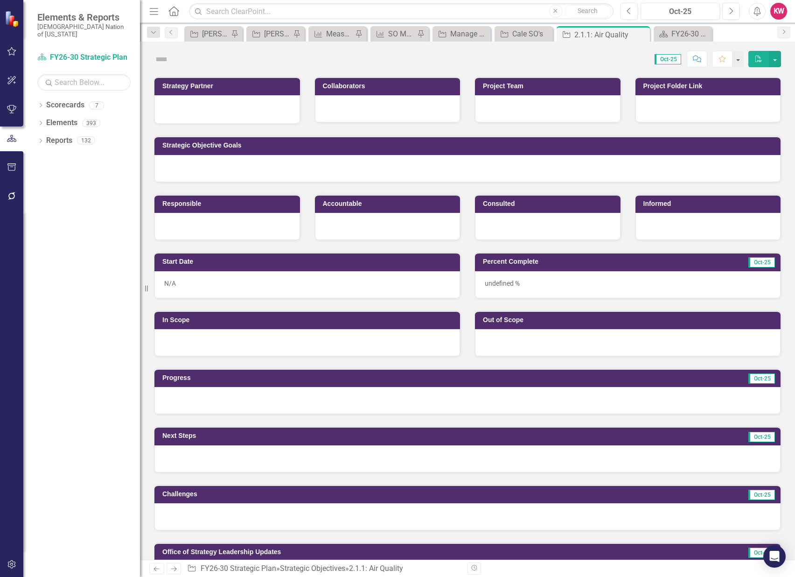  What do you see at coordinates (394, 34) in the screenshot?
I see `a: SO Measures Ownership Report - KW` at bounding box center [394, 34].